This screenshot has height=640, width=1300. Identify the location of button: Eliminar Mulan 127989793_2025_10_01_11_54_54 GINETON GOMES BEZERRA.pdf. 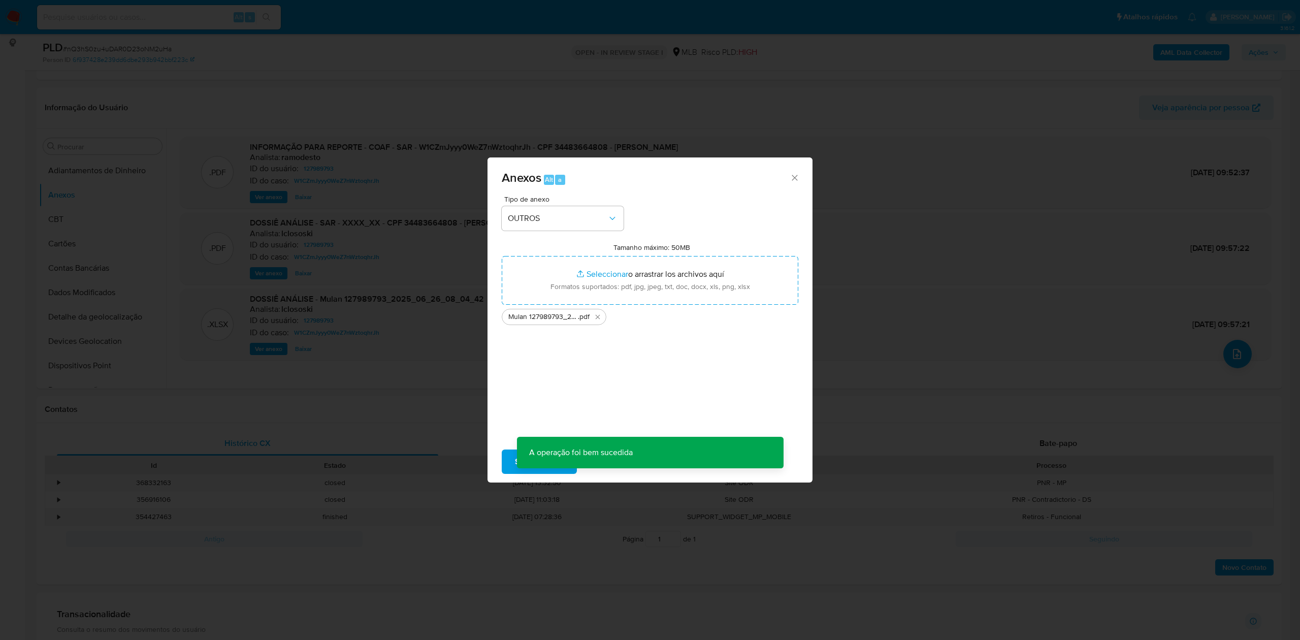
(598, 317).